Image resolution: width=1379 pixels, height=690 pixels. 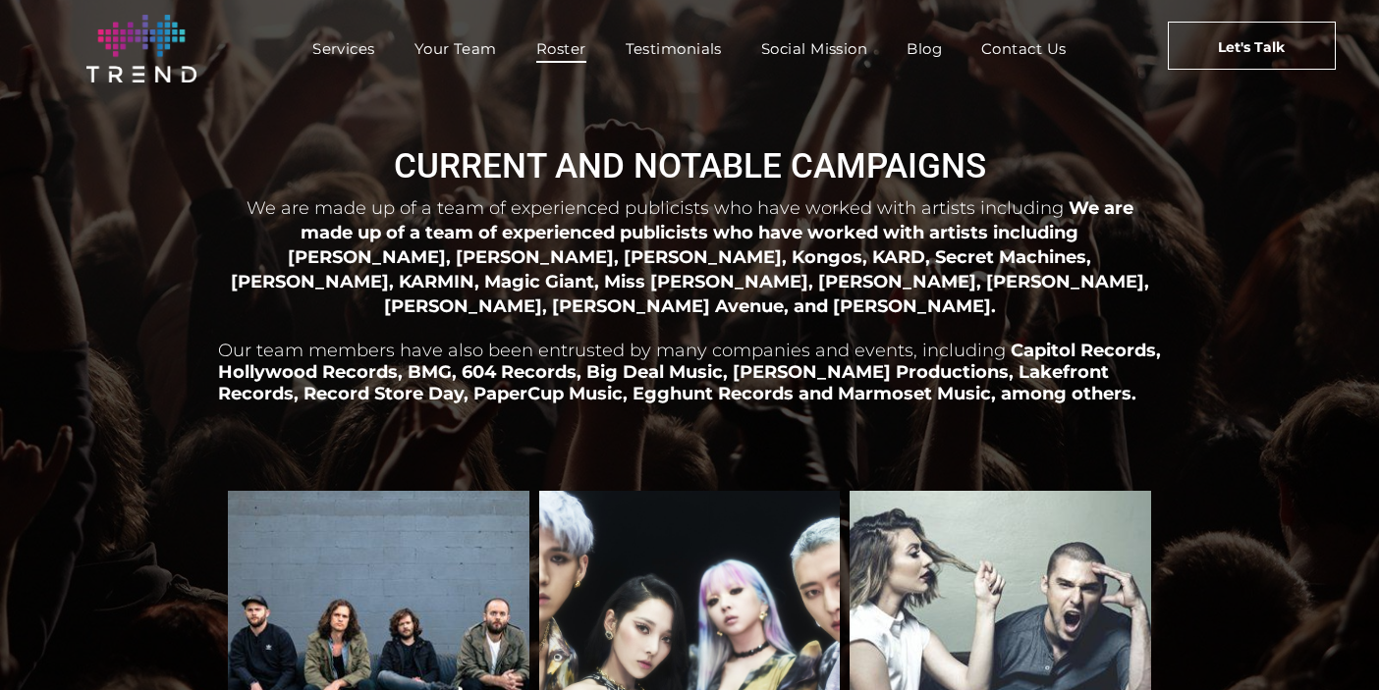 What do you see at coordinates (1251, 47) in the screenshot?
I see `span: Let's Talk` at bounding box center [1251, 47].